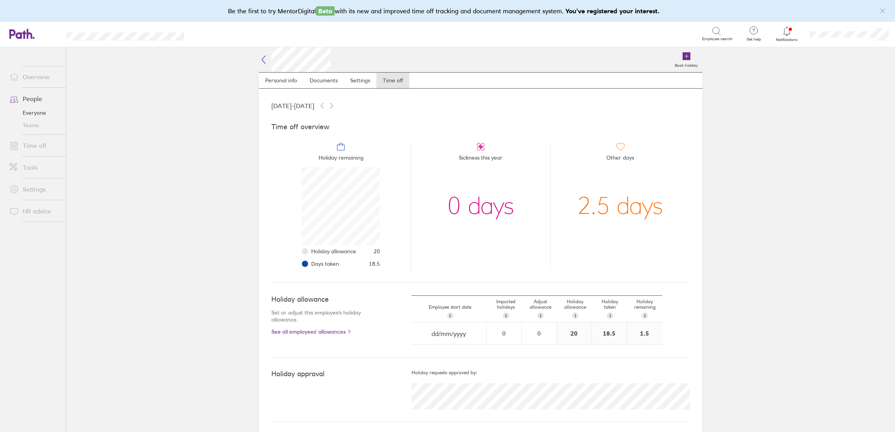 The width and height of the screenshot is (895, 432). I want to click on h4: Holiday approval, so click(341, 374).